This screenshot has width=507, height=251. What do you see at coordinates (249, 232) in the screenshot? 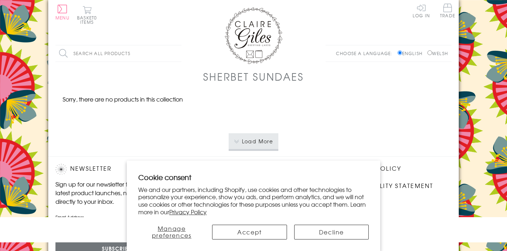
I see `button: Accept` at bounding box center [249, 232].